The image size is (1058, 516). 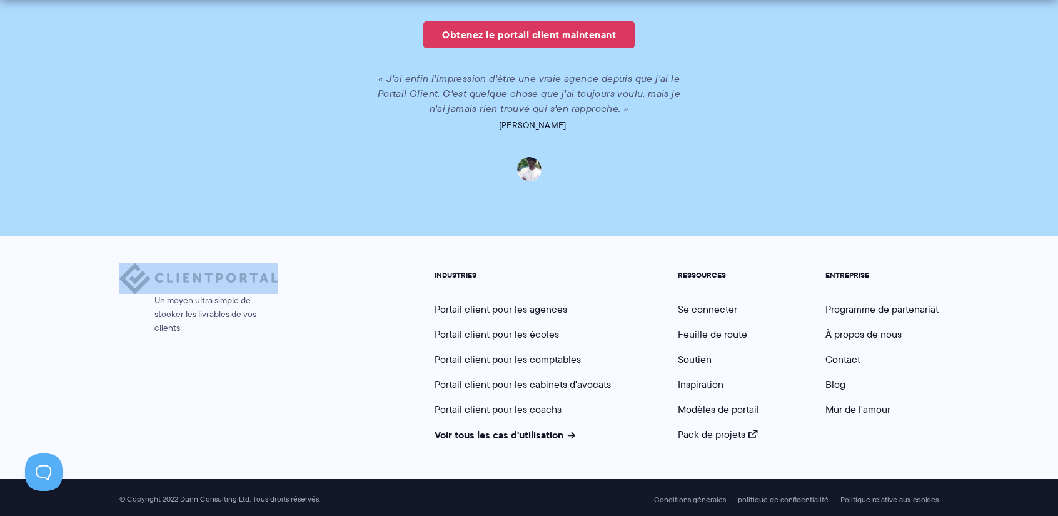 What do you see at coordinates (529, 93) in the screenshot?
I see `font: « J'ai enfin l'impression d'être une vraie agence depuis que j'ai le Portail Client. C'est quelqu...` at bounding box center [529, 93].